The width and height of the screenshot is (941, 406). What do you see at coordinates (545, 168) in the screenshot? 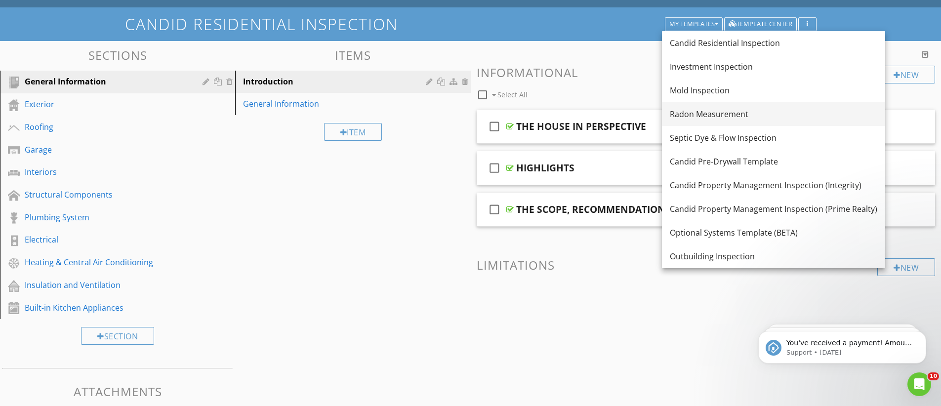
I see `div: HIGHLIGHTS` at bounding box center [545, 168].